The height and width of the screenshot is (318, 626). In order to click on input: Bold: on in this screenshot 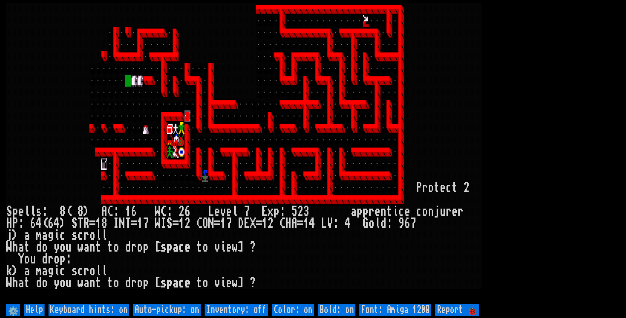, I will do `click(337, 309)`.